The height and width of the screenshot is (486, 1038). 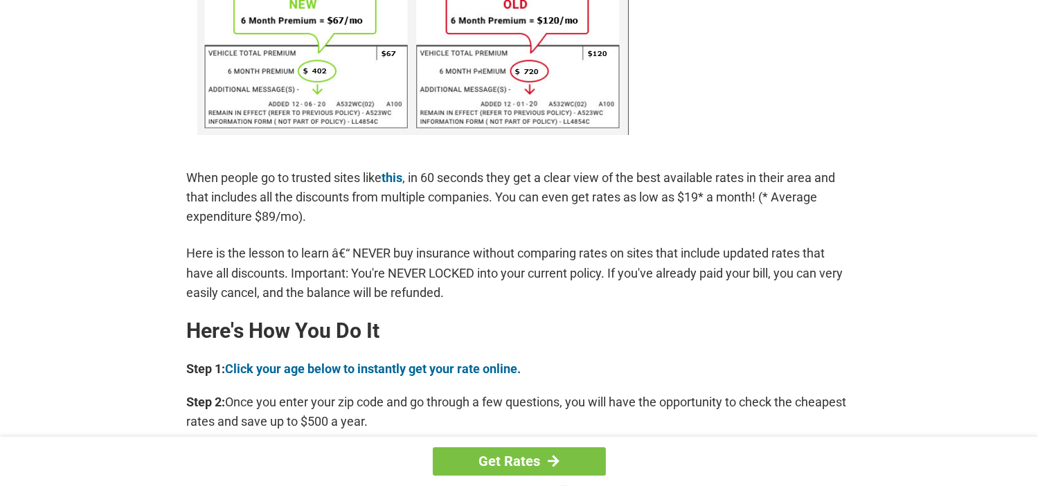 I want to click on b: Step 1:, so click(x=206, y=368).